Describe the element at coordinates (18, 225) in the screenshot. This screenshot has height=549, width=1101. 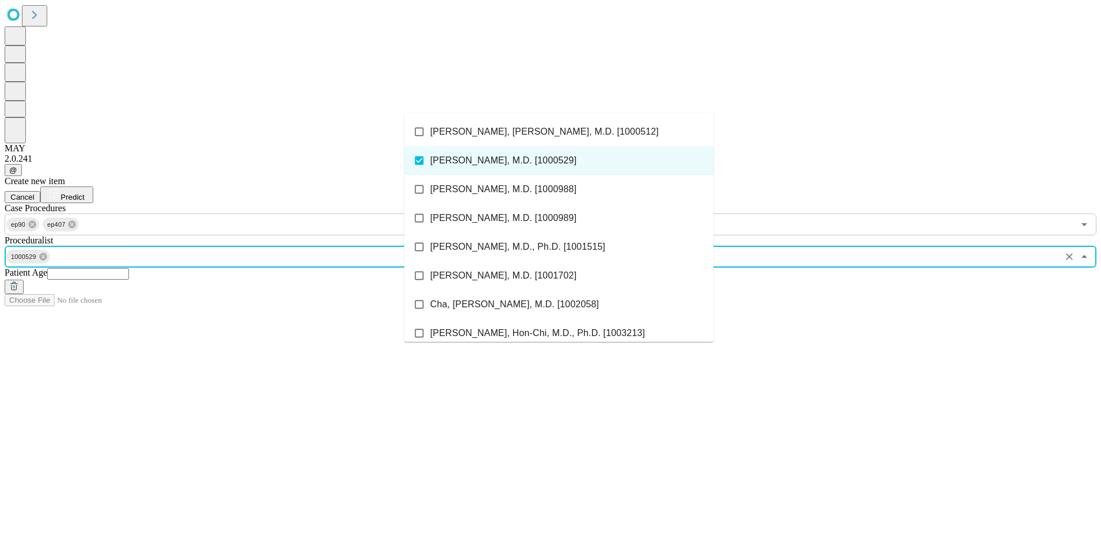
I see `span: ep90` at that location.